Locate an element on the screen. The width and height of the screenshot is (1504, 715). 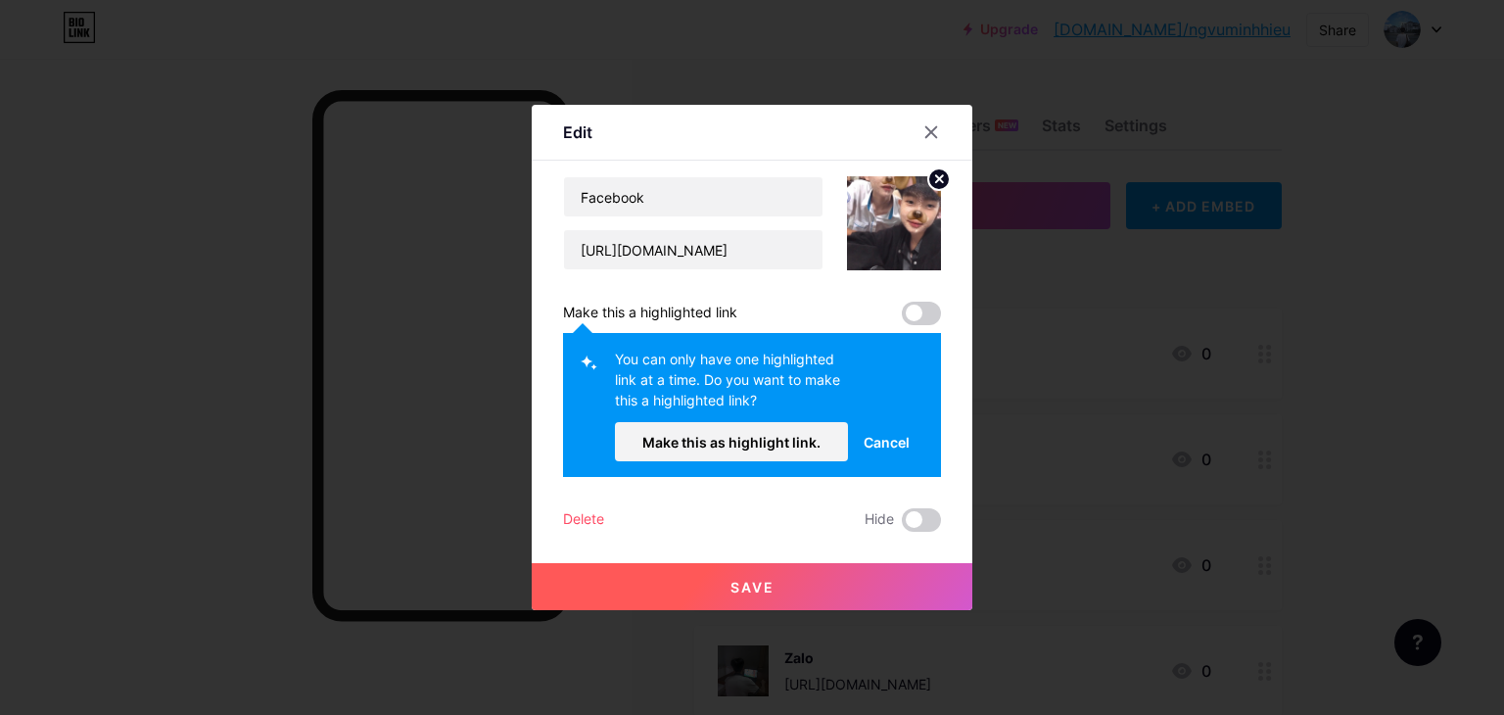
span: Cancel is located at coordinates (886, 442).